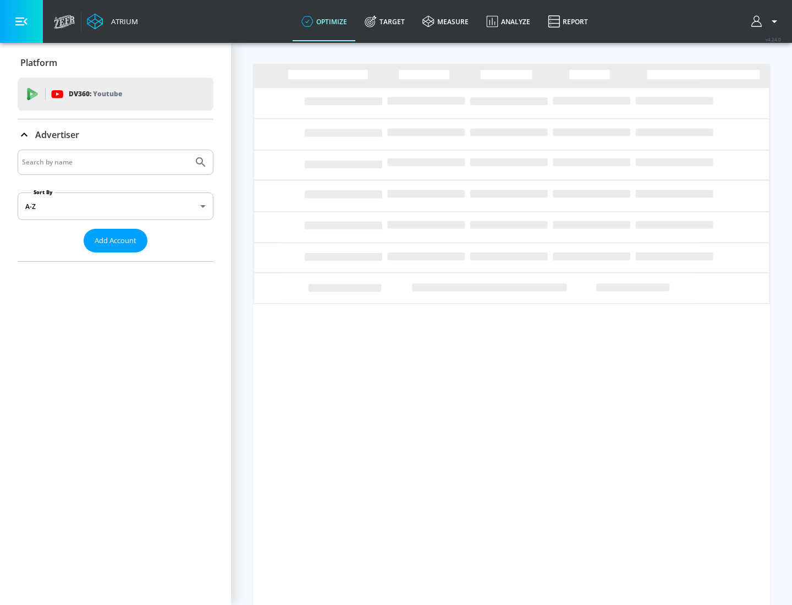  Describe the element at coordinates (385, 21) in the screenshot. I see `a: Target` at that location.